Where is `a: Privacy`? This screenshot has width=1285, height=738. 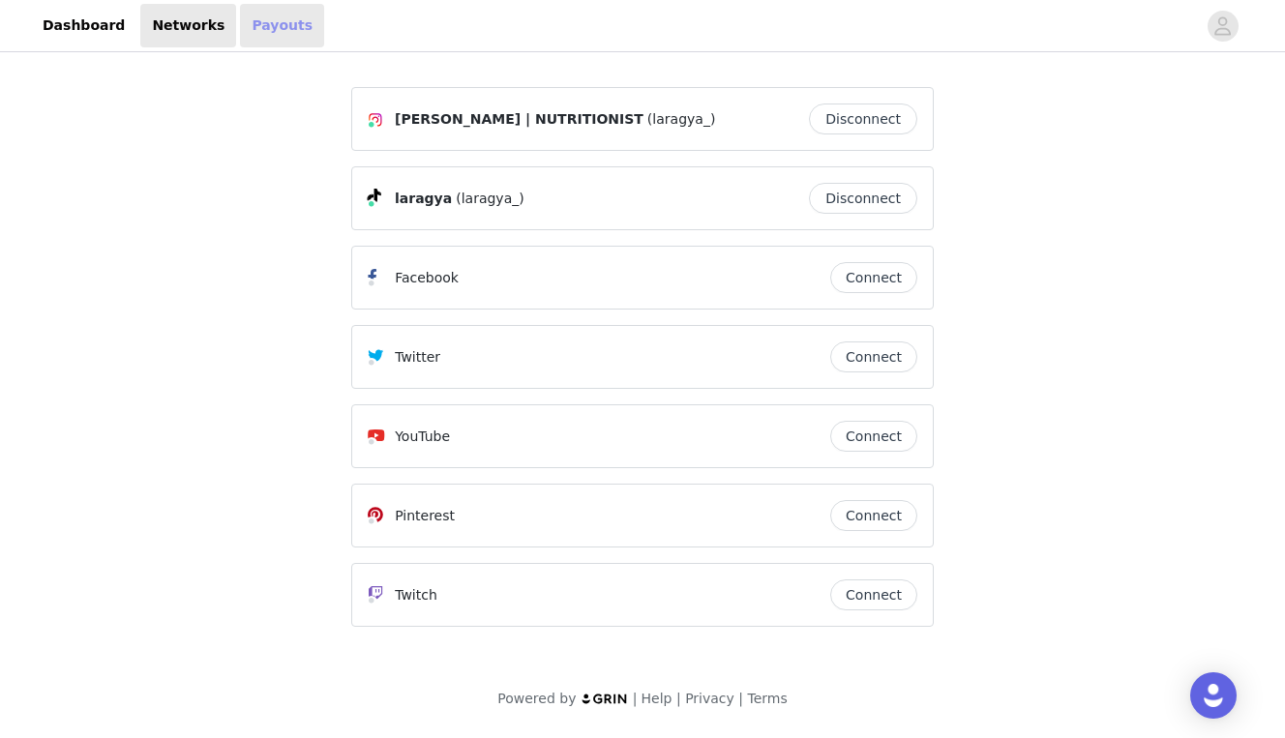
a: Privacy is located at coordinates (709, 698).